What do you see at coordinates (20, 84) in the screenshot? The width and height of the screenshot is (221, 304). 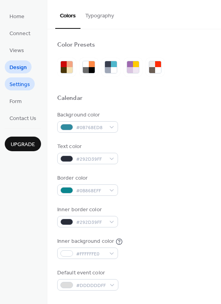 I see `a: Settings` at bounding box center [20, 84].